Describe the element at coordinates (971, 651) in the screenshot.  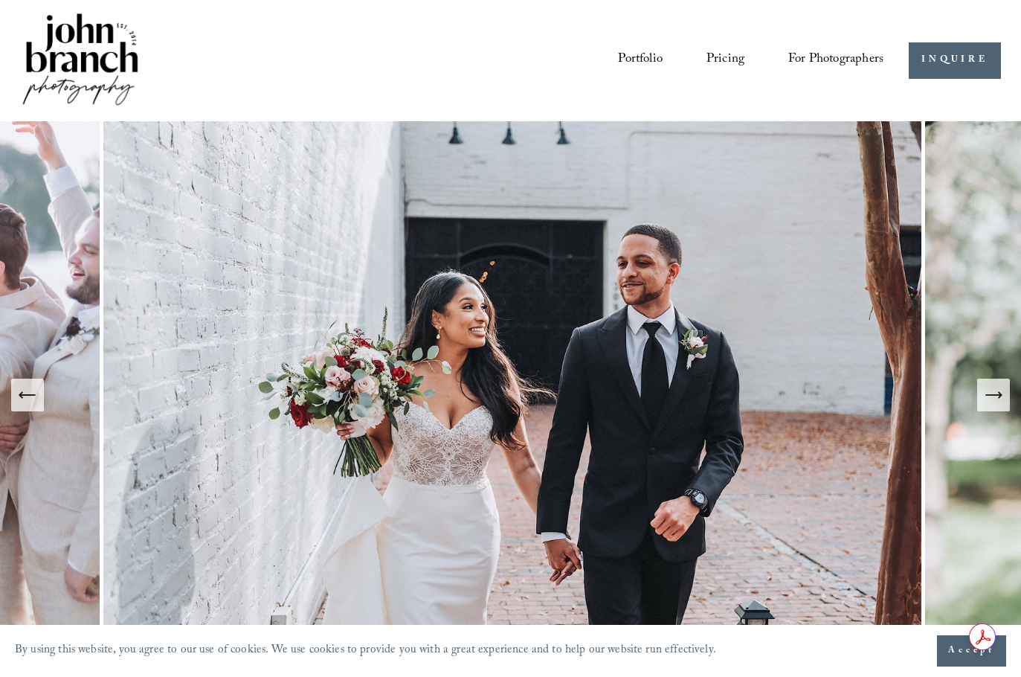
I see `button: Accept` at that location.